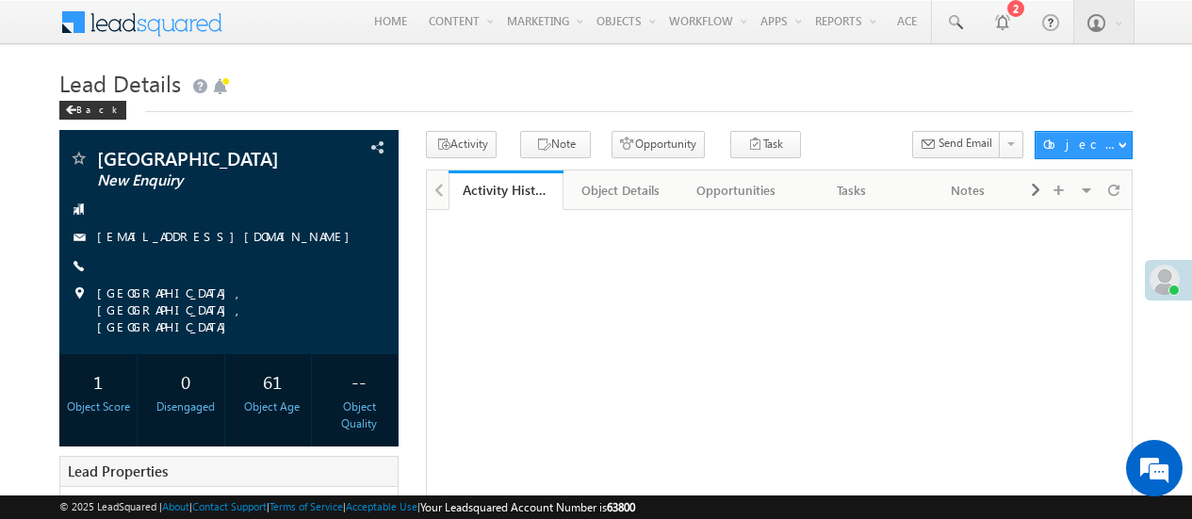 The width and height of the screenshot is (1192, 519). Describe the element at coordinates (620, 190) in the screenshot. I see `div: Object Details` at that location.